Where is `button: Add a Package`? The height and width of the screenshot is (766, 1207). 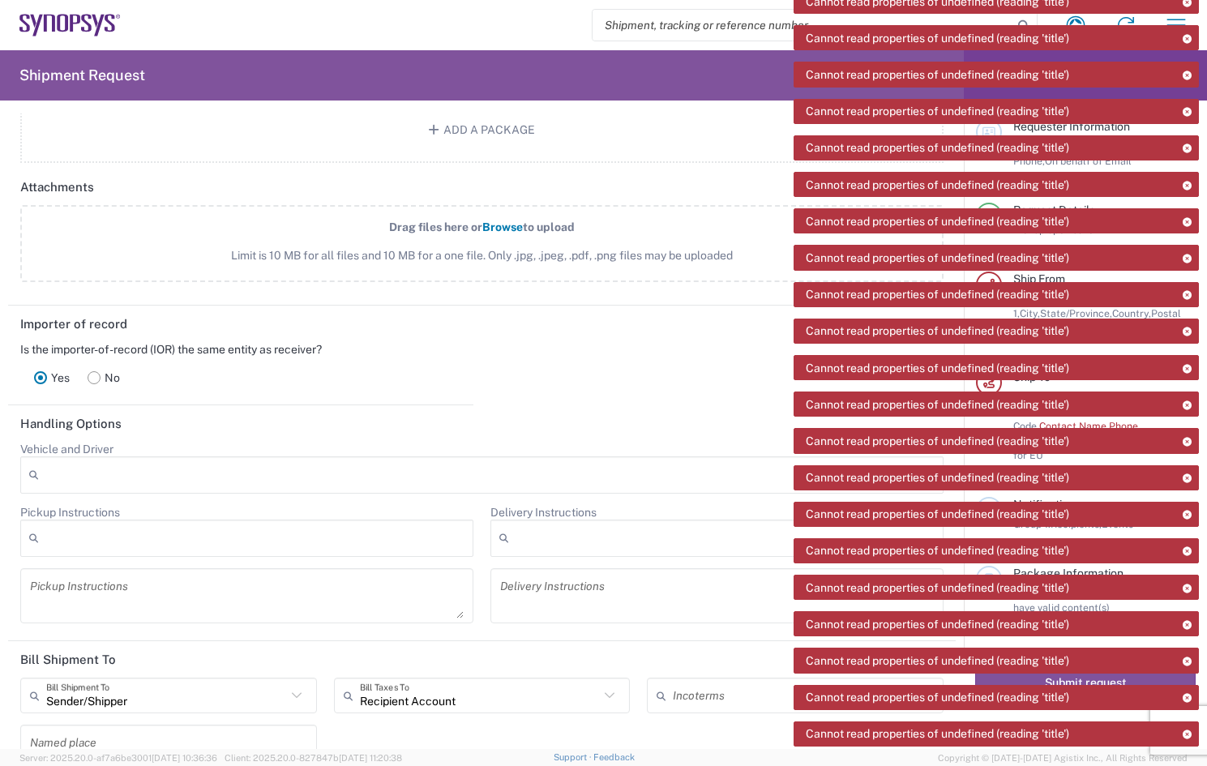
button: Add a Package is located at coordinates (482, 130).